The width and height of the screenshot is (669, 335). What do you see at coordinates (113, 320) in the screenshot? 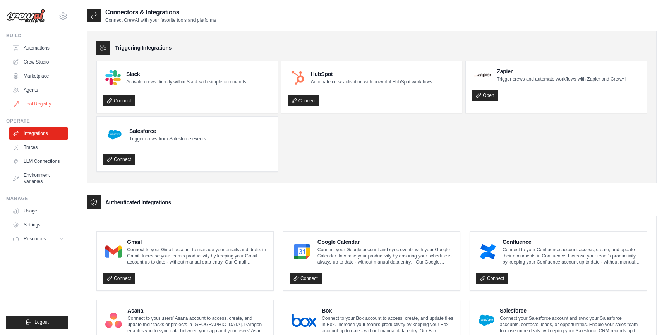
I see `img: Asana Logo` at bounding box center [113, 320].